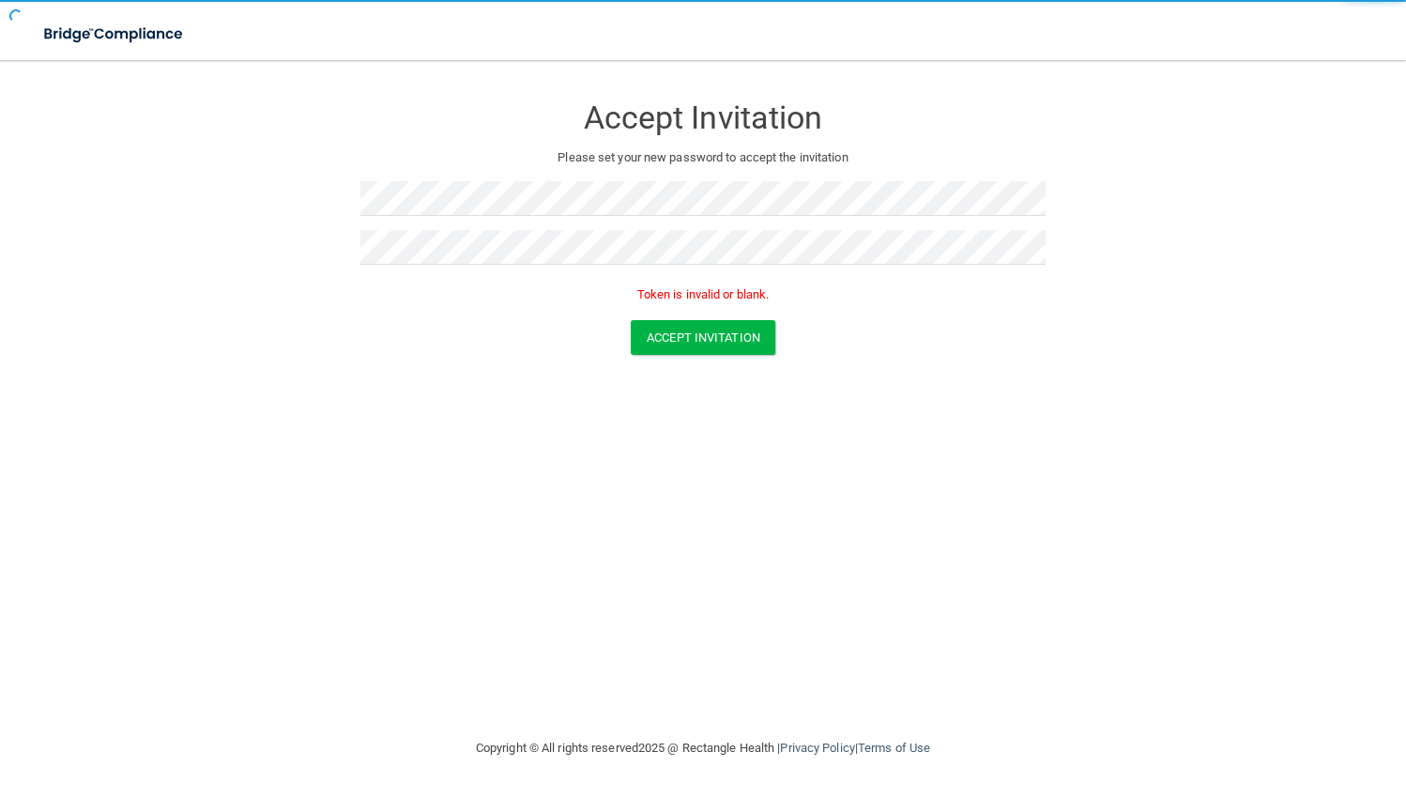 This screenshot has height=798, width=1406. What do you see at coordinates (115, 34) in the screenshot?
I see `img: bridge_compliance_login_screen.278c3ca4.svg` at bounding box center [115, 34].